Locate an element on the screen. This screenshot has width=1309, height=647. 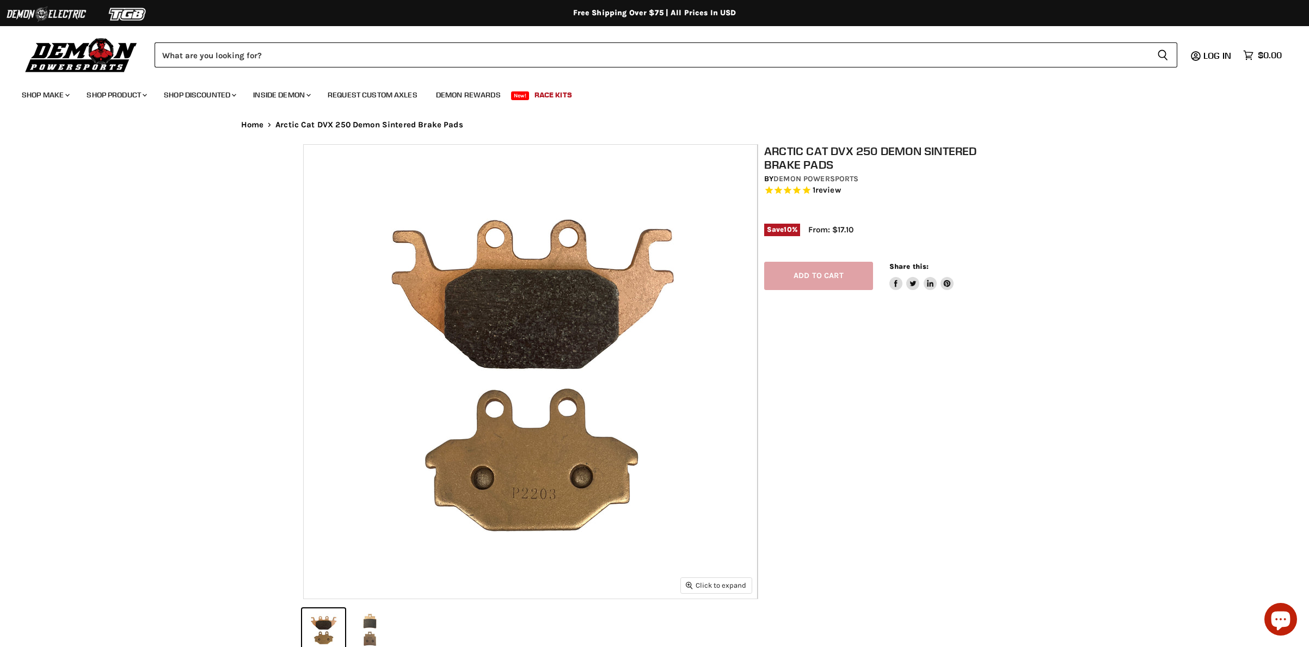
img: Demon Electric Logo 2 is located at coordinates (46, 14).